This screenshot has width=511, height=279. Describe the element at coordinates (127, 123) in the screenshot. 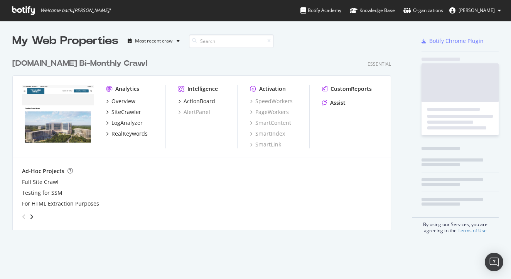

I see `div: LogAnalyzer` at that location.